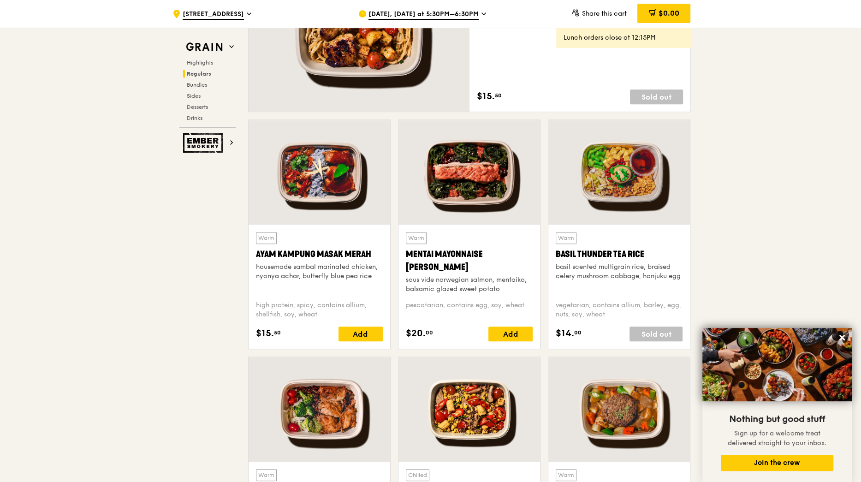  What do you see at coordinates (469, 285) in the screenshot?
I see `div: sous vide norwegian salmon, mentaiko, balsamic glazed sweet potato` at bounding box center [469, 285].